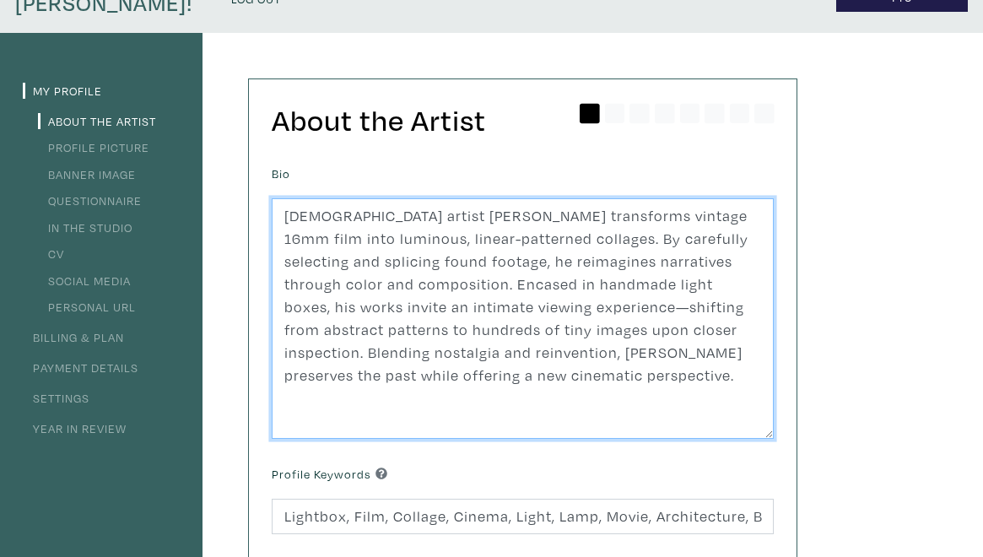 Image resolution: width=983 pixels, height=557 pixels. Describe the element at coordinates (523, 120) in the screenshot. I see `h2: About the Artist` at that location.